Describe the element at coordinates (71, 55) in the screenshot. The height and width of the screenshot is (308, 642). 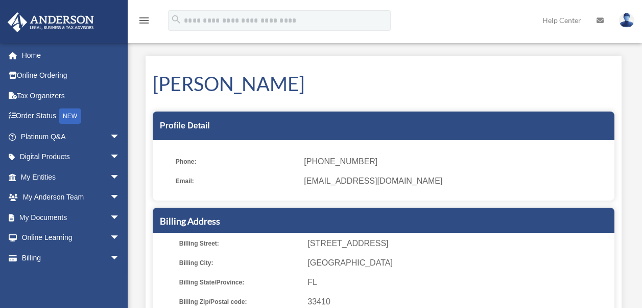
I see `a: Home` at that location.